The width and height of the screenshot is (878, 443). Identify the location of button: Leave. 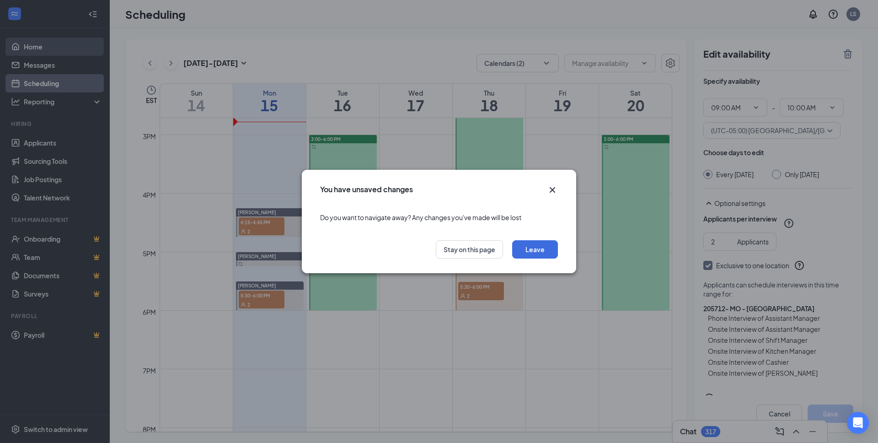
(535, 249).